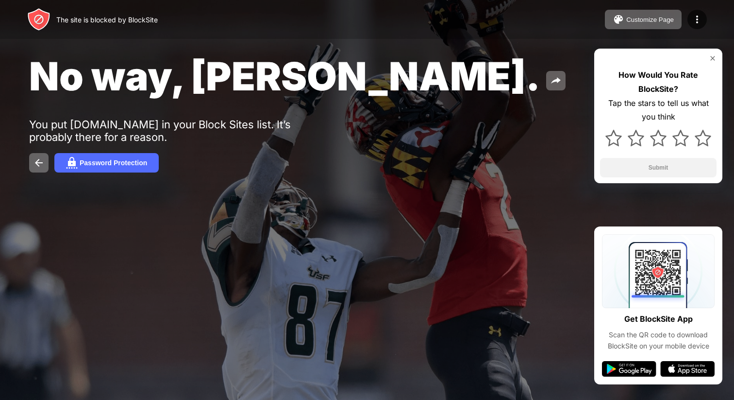 This screenshot has width=734, height=400. I want to click on img: header-logo.svg, so click(39, 19).